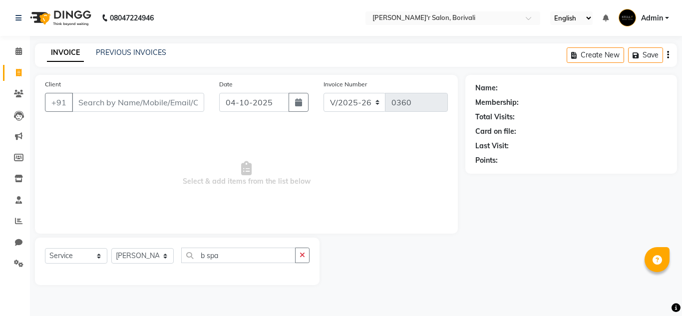 The width and height of the screenshot is (682, 316). Describe the element at coordinates (131, 52) in the screenshot. I see `a: PREVIOUS INVOICES` at that location.